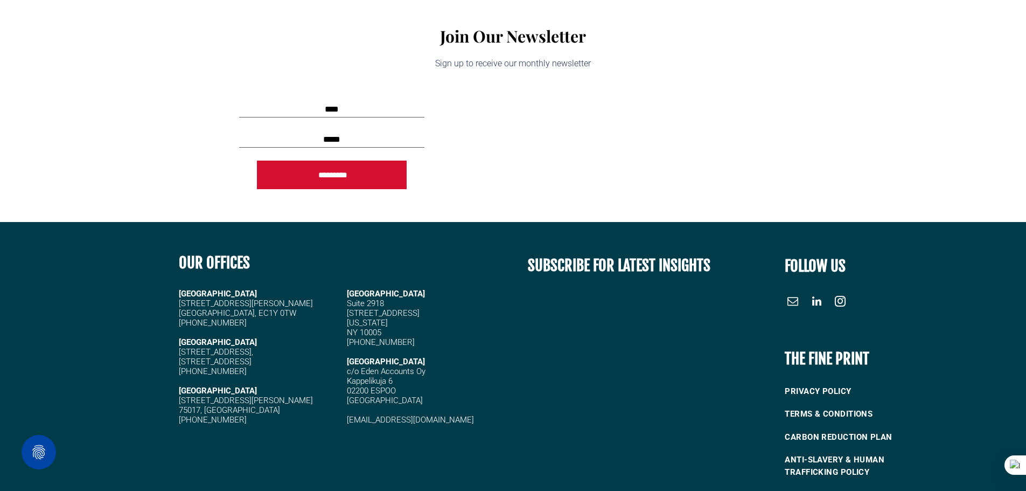 The height and width of the screenshot is (491, 1026). Describe the element at coordinates (841, 302) in the screenshot. I see `a: instagram` at that location.